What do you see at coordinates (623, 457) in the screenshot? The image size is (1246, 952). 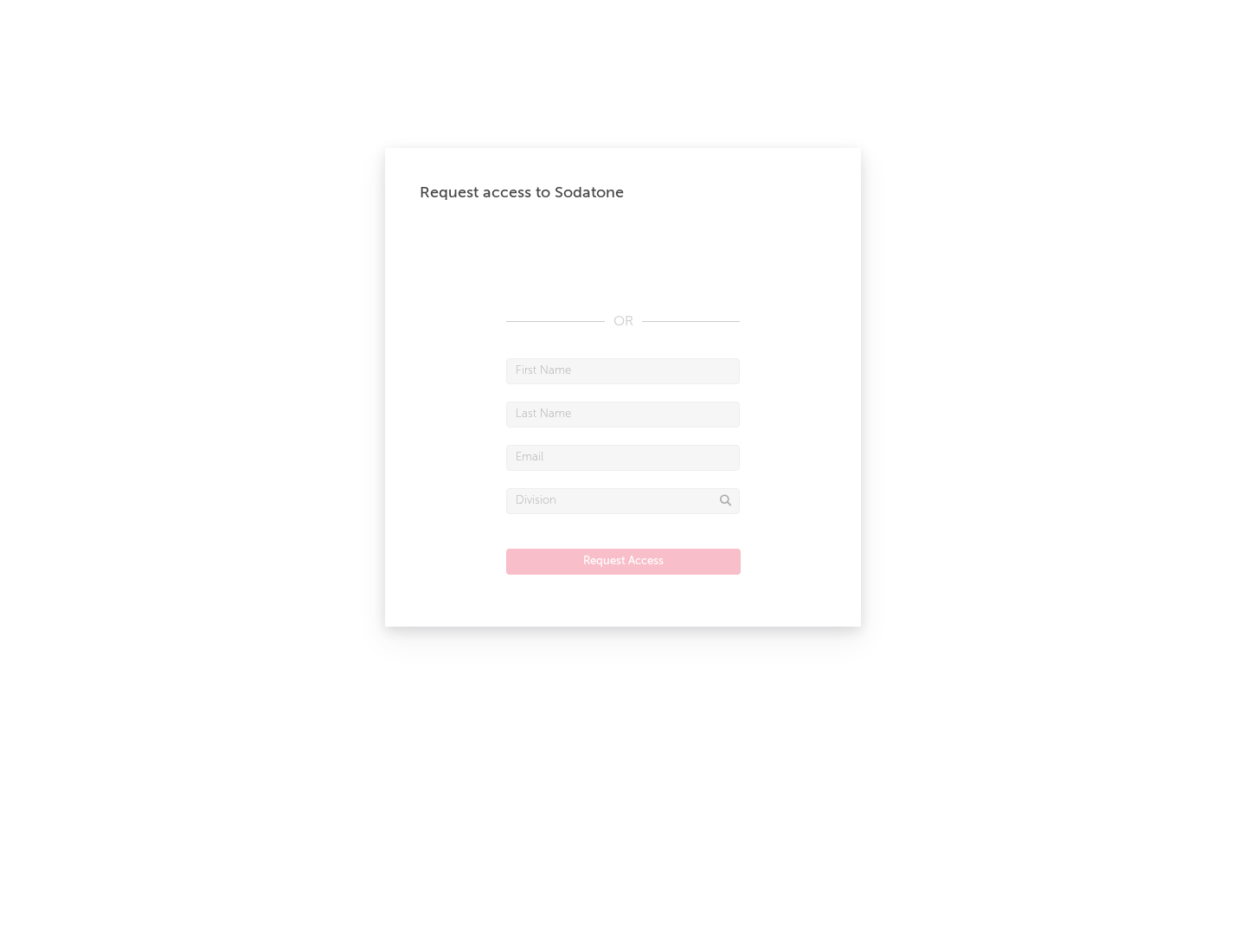 I see `input: Email` at bounding box center [623, 457].